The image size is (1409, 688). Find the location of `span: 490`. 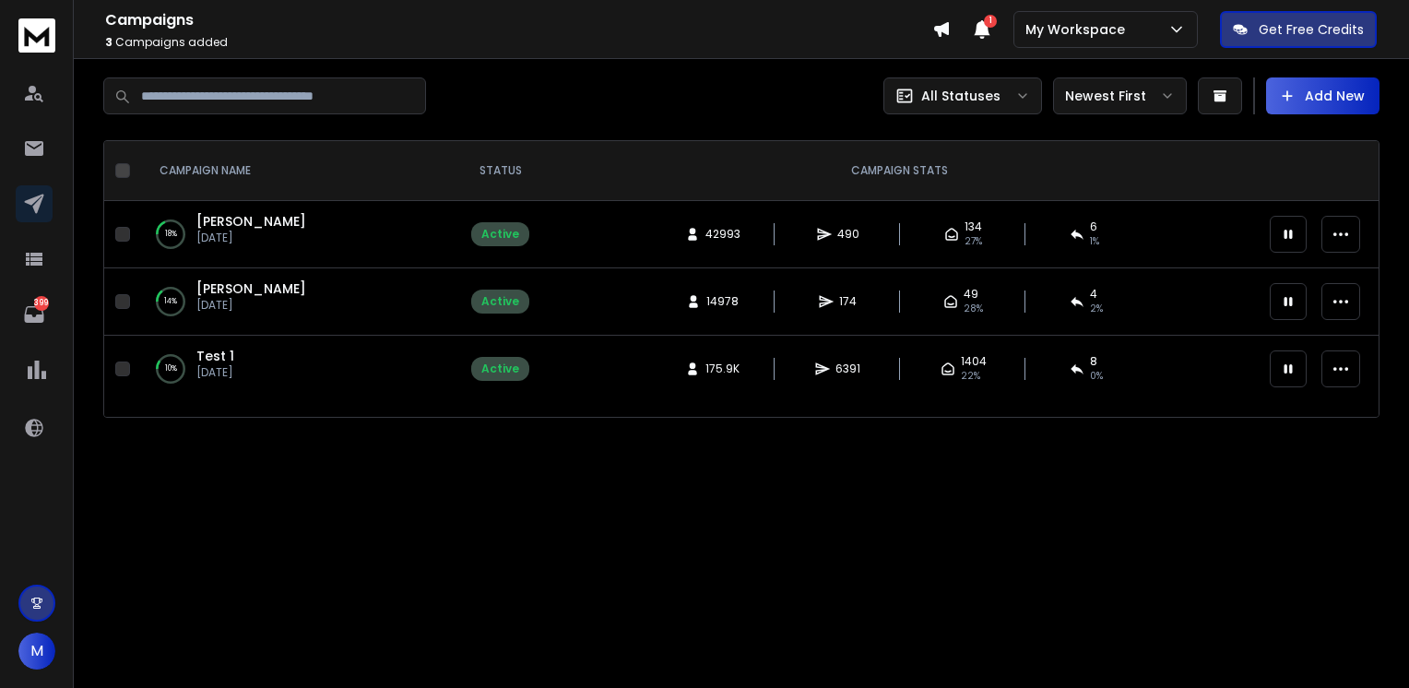

span: 490 is located at coordinates (848, 234).